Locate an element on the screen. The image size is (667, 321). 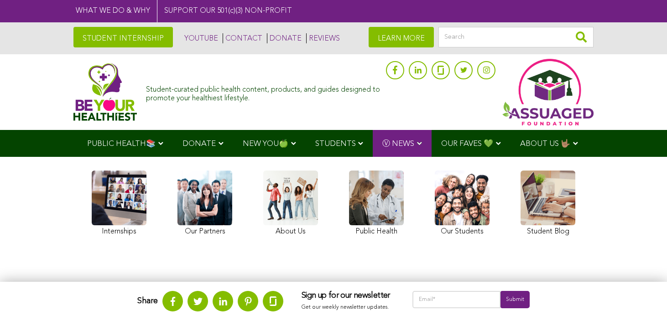
span: Ⓥ NEWS is located at coordinates (398, 144).